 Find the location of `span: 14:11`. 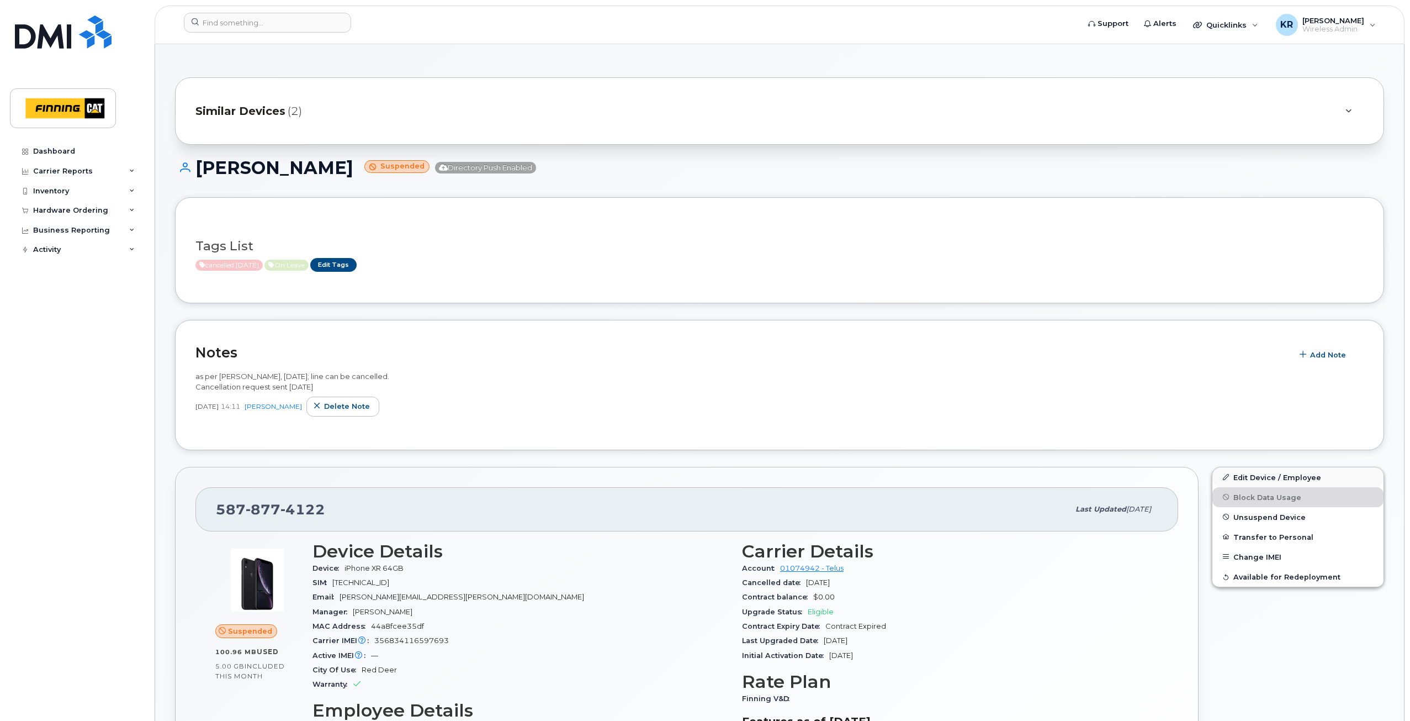

span: 14:11 is located at coordinates (230, 406).